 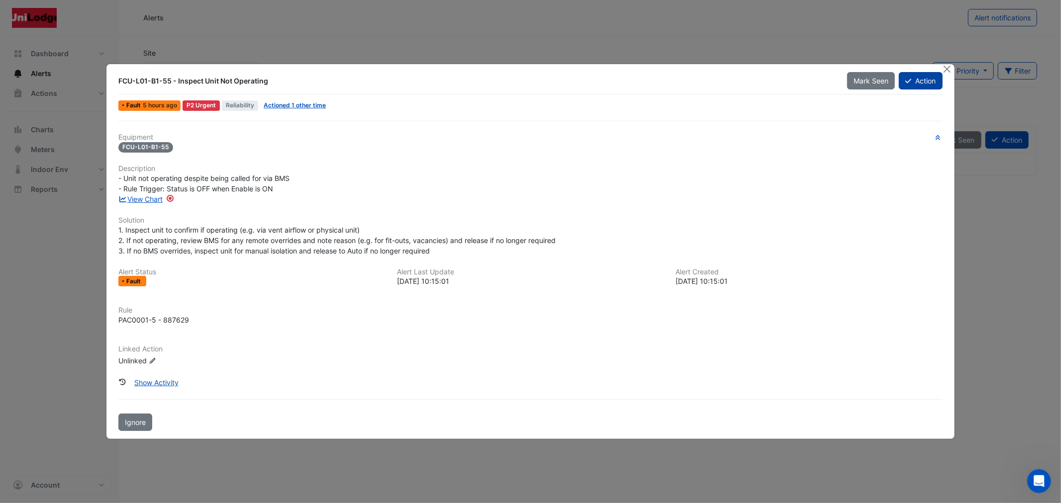 What do you see at coordinates (140, 199) in the screenshot?
I see `a: View Chart` at bounding box center [140, 199].